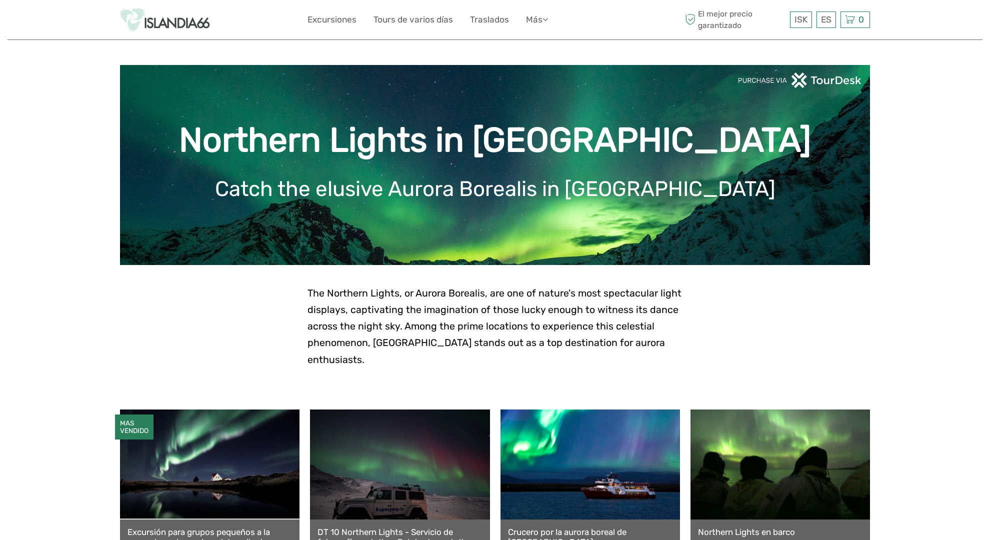 This screenshot has height=540, width=990. What do you see at coordinates (489, 19) in the screenshot?
I see `a: Traslados` at bounding box center [489, 19].